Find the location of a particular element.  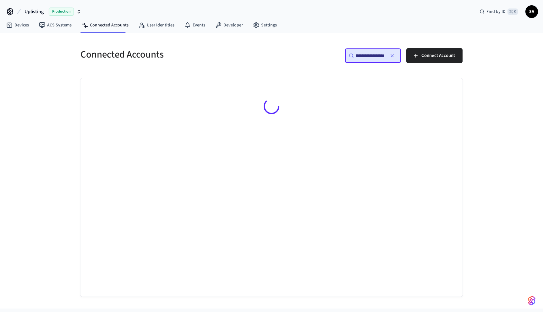

a: Developer is located at coordinates (229, 25).